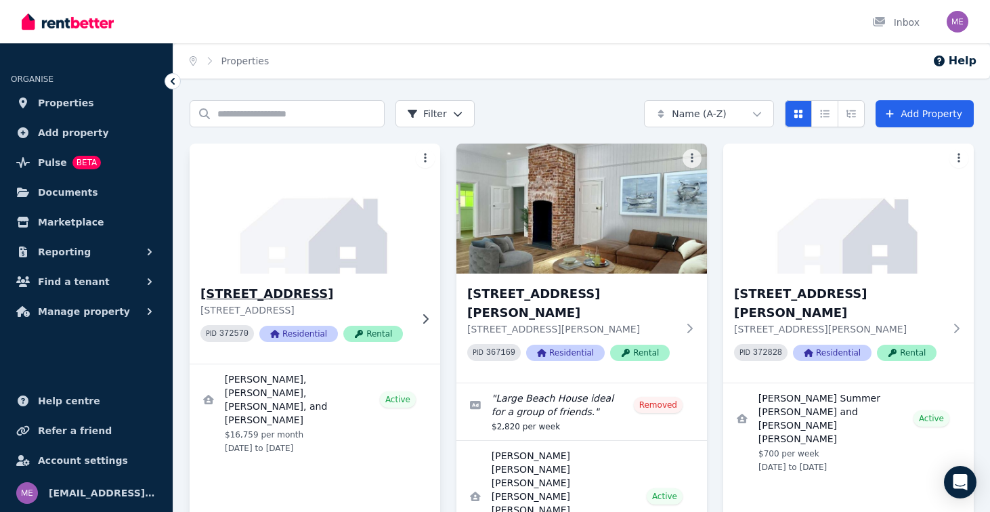  What do you see at coordinates (86, 222) in the screenshot?
I see `a: Marketplace` at bounding box center [86, 222].